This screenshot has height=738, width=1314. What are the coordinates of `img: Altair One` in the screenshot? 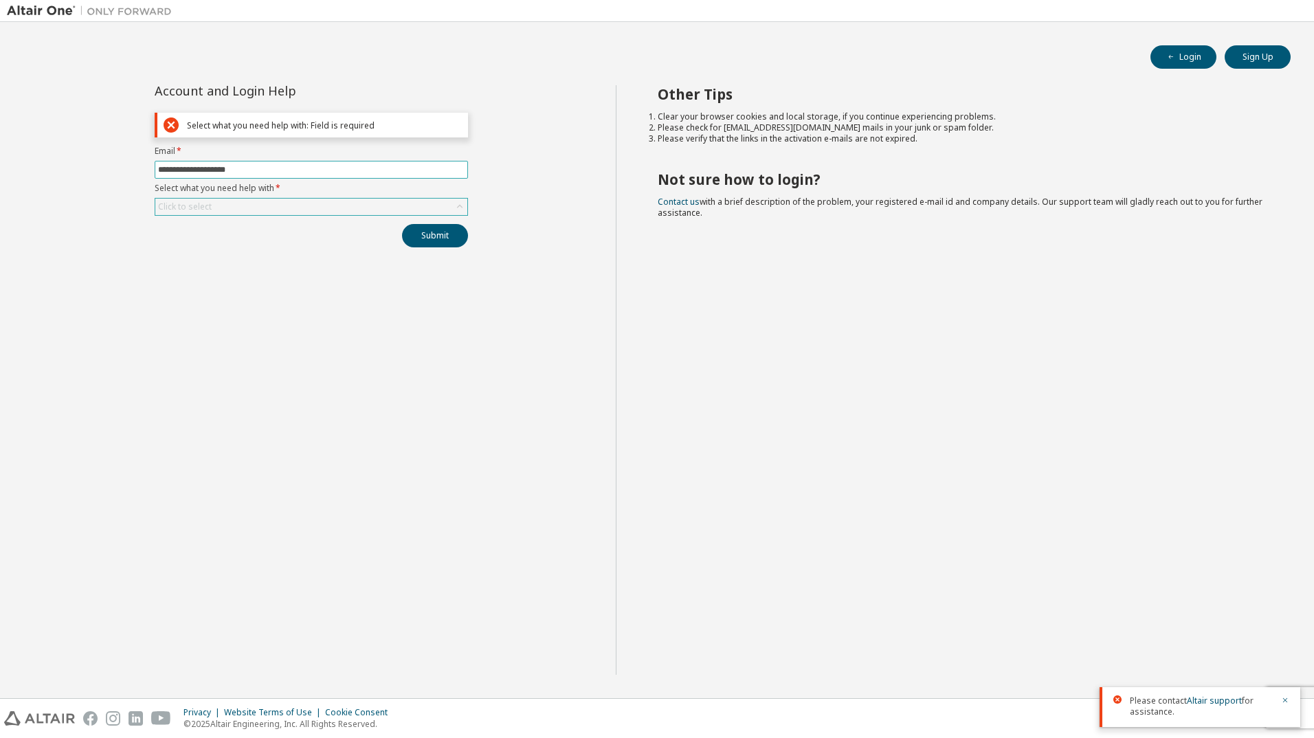 It's located at (93, 11).